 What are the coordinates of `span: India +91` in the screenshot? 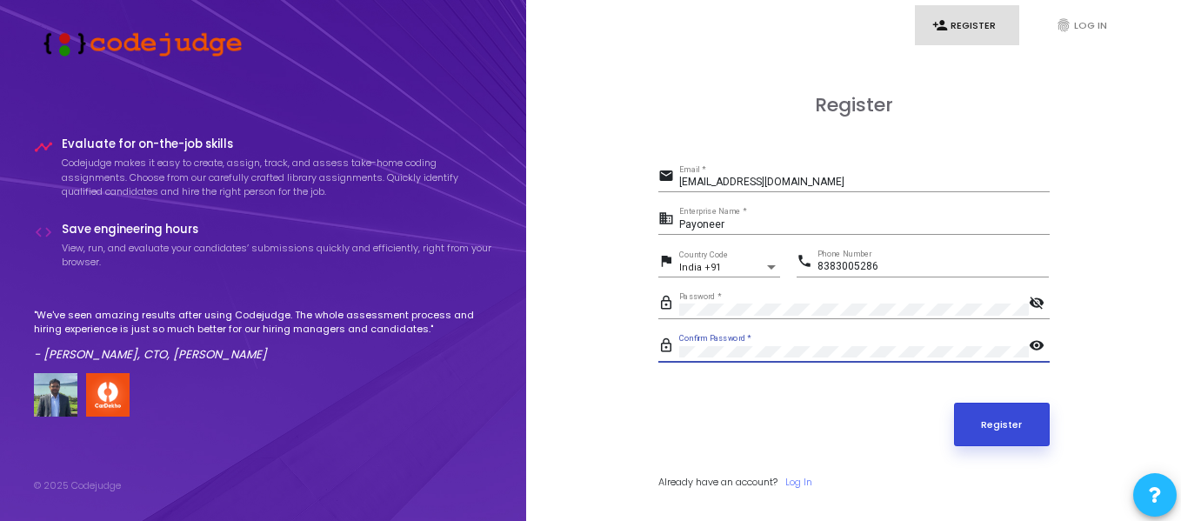 It's located at (700, 267).